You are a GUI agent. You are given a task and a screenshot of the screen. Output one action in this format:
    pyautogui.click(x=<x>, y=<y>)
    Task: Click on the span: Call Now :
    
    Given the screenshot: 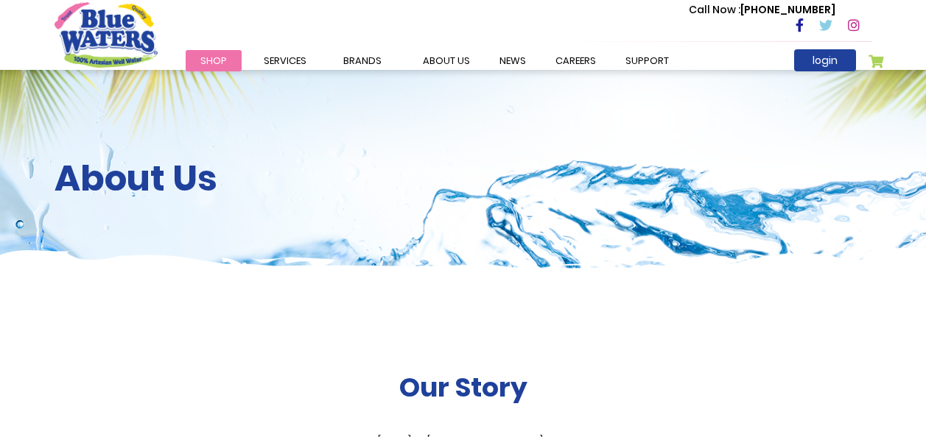 What is the action you would take?
    pyautogui.click(x=714, y=10)
    